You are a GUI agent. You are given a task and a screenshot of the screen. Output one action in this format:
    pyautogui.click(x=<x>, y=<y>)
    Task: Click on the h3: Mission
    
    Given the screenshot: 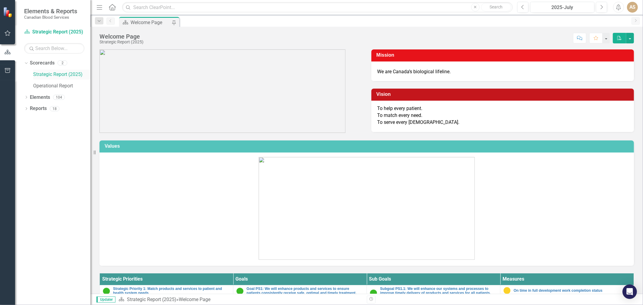 What is the action you would take?
    pyautogui.click(x=504, y=55)
    